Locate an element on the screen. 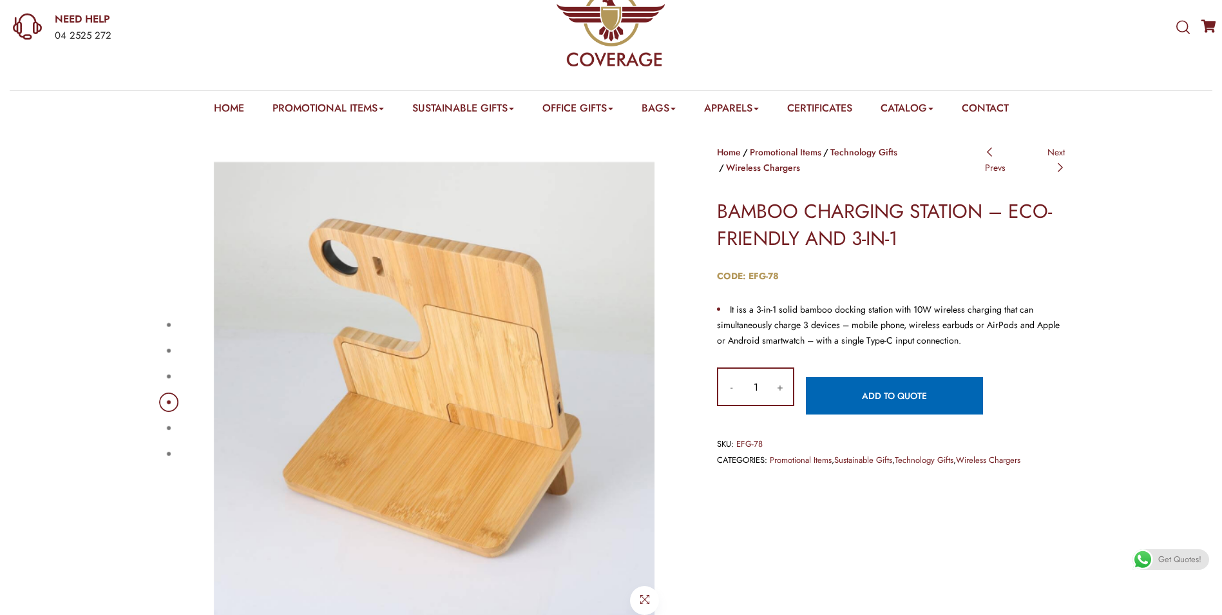 The height and width of the screenshot is (615, 1222). button: 6 of 6 is located at coordinates (169, 454).